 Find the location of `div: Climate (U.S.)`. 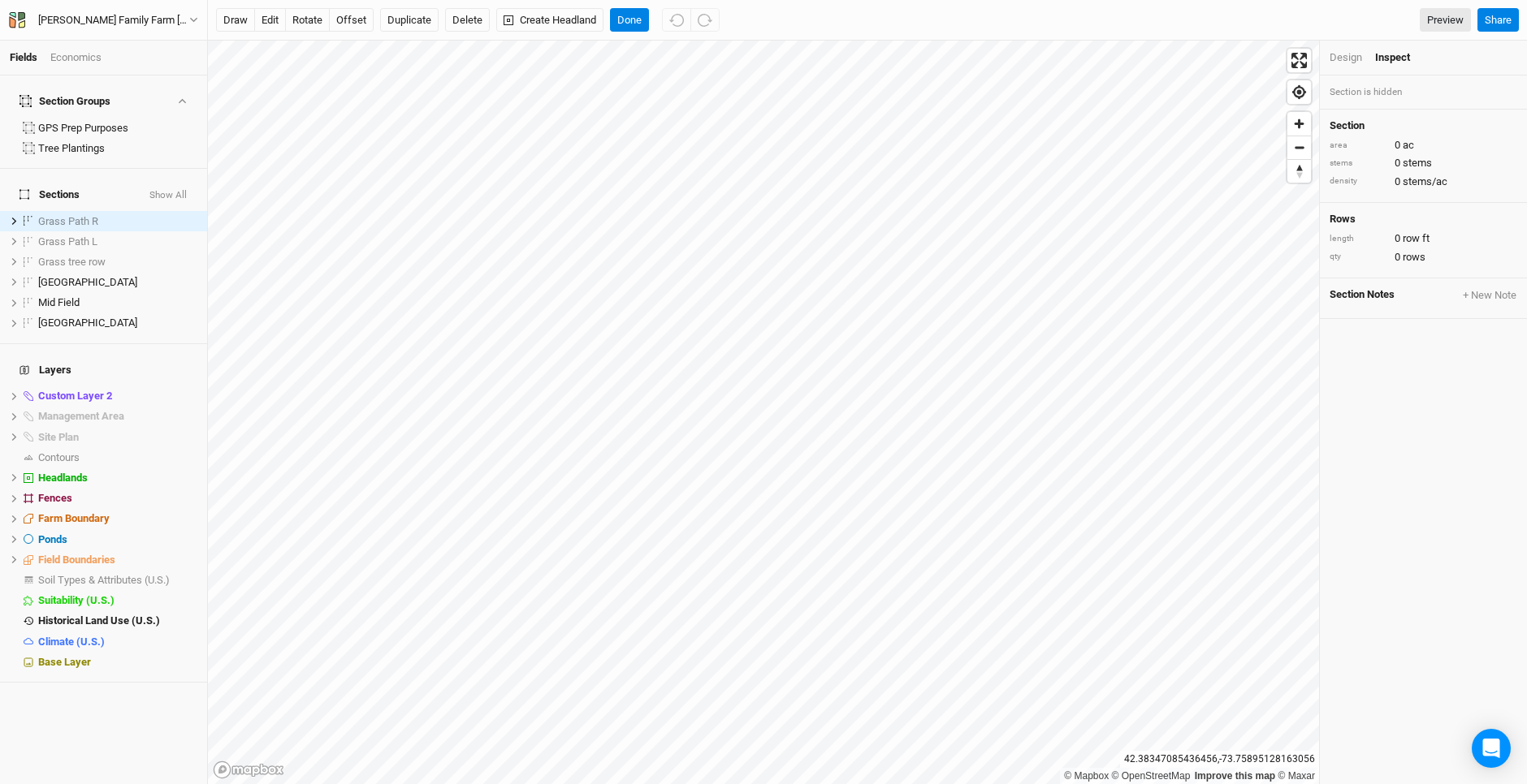

div: Climate (U.S.) is located at coordinates (118, 643).